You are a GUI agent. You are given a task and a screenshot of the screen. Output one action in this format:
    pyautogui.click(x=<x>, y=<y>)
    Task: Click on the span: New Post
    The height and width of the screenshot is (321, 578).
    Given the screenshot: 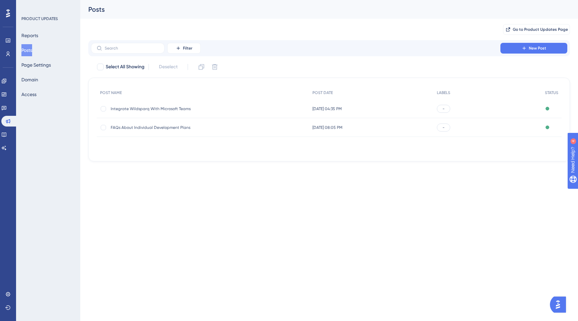 What is the action you would take?
    pyautogui.click(x=538, y=48)
    